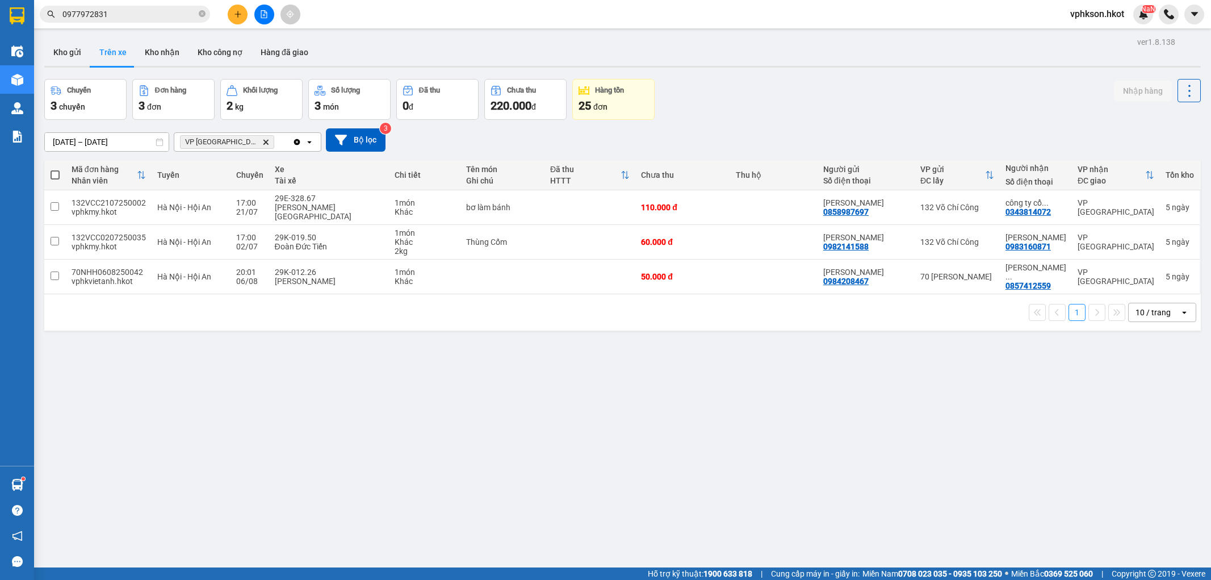  Describe the element at coordinates (585, 106) in the screenshot. I see `span: 25` at that location.